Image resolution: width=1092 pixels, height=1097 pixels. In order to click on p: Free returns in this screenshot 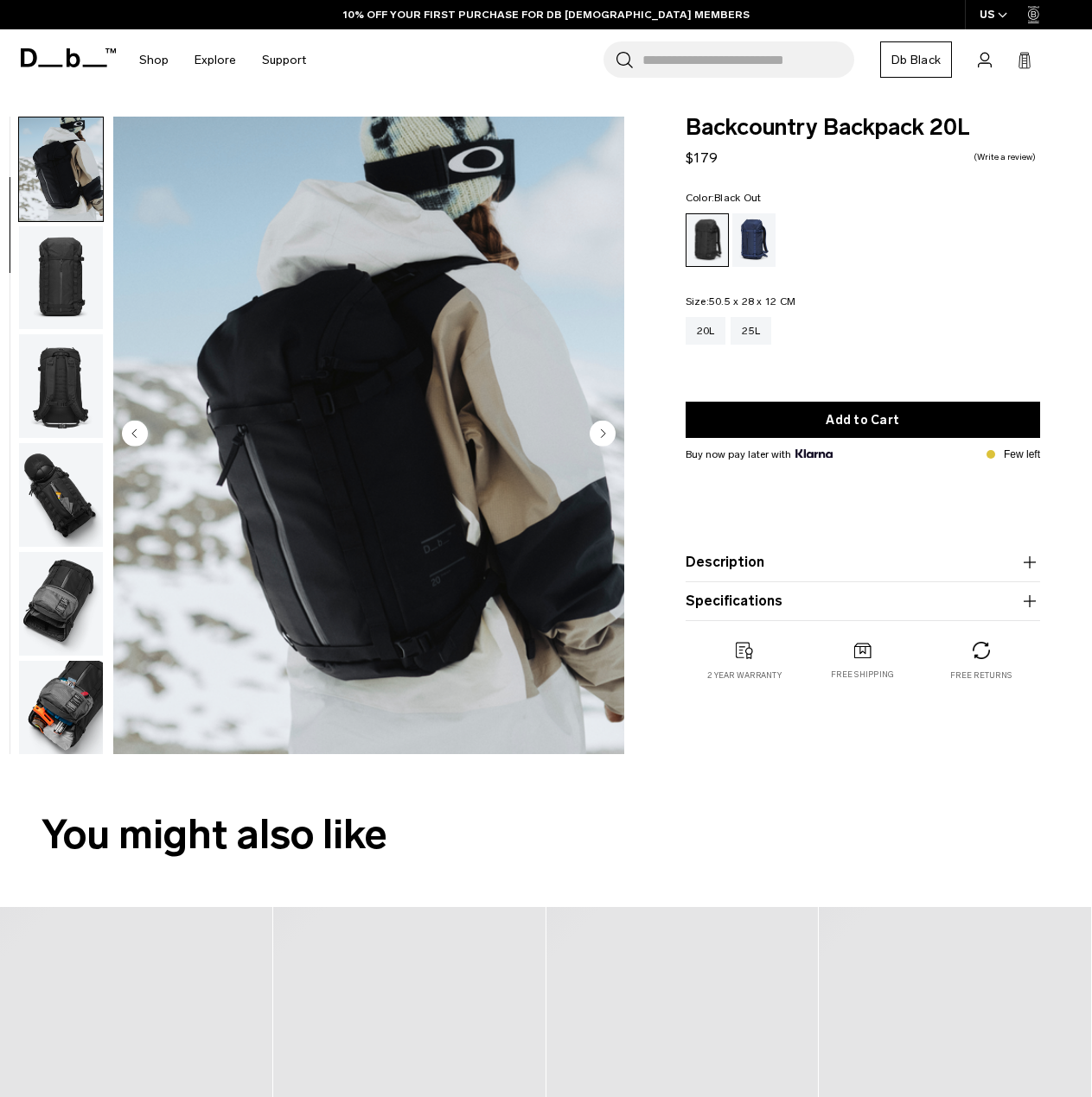, I will do `click(980, 675)`.